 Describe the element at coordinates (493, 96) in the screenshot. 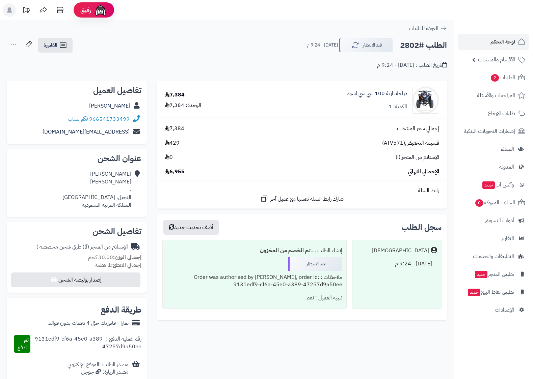

I see `a: المراجعات والأسئلة` at that location.